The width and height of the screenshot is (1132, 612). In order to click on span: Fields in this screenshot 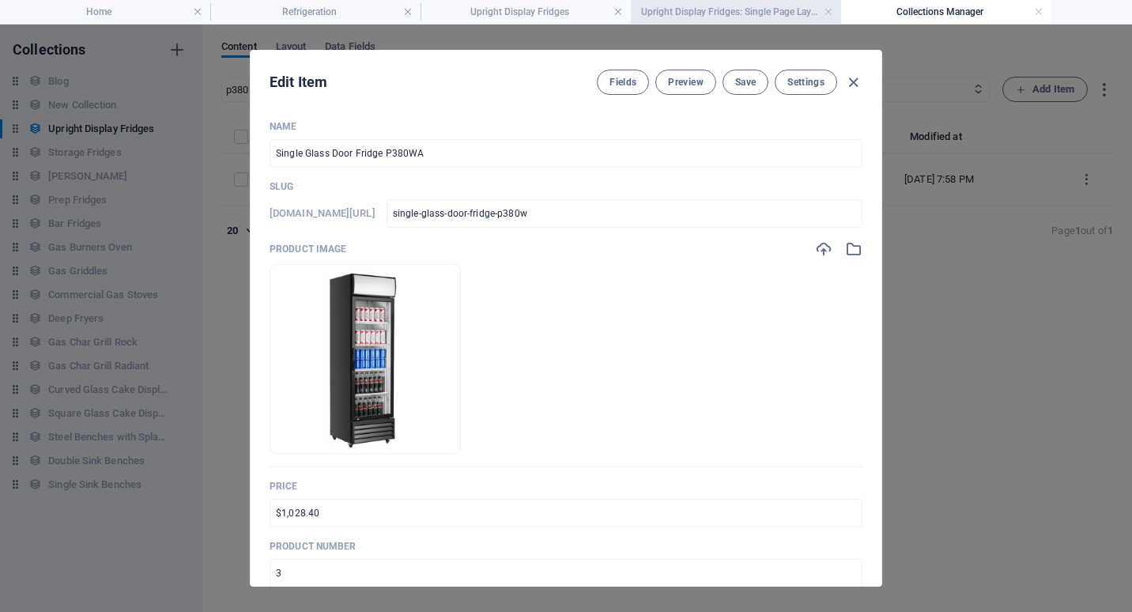, I will do `click(623, 82)`.